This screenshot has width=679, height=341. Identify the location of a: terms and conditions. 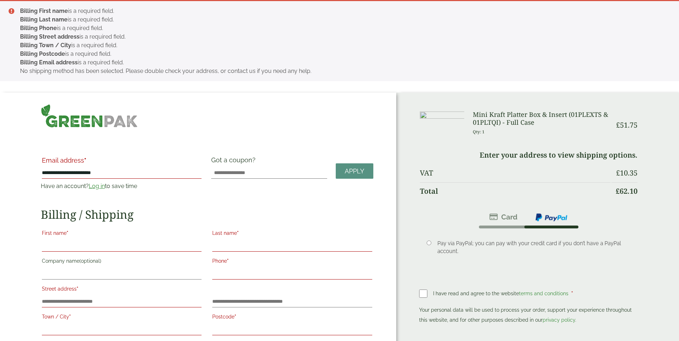
(544, 294).